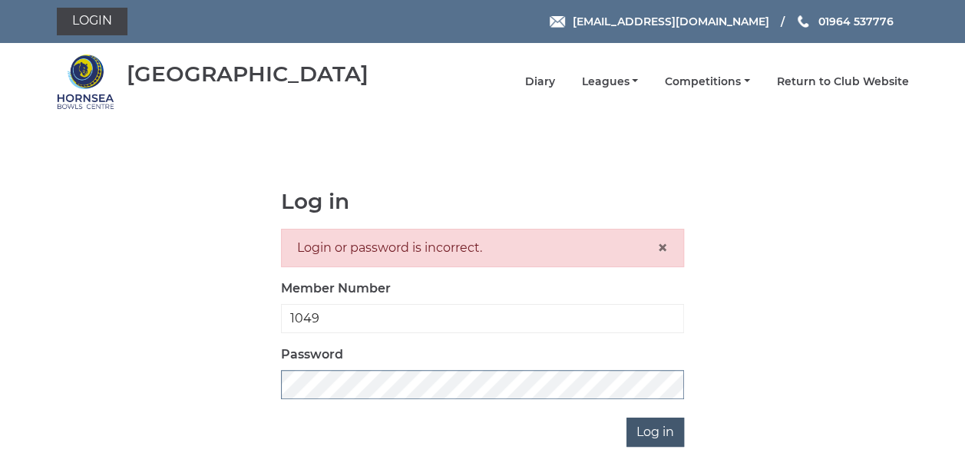  Describe the element at coordinates (843, 81) in the screenshot. I see `a: Return to Club Website` at that location.